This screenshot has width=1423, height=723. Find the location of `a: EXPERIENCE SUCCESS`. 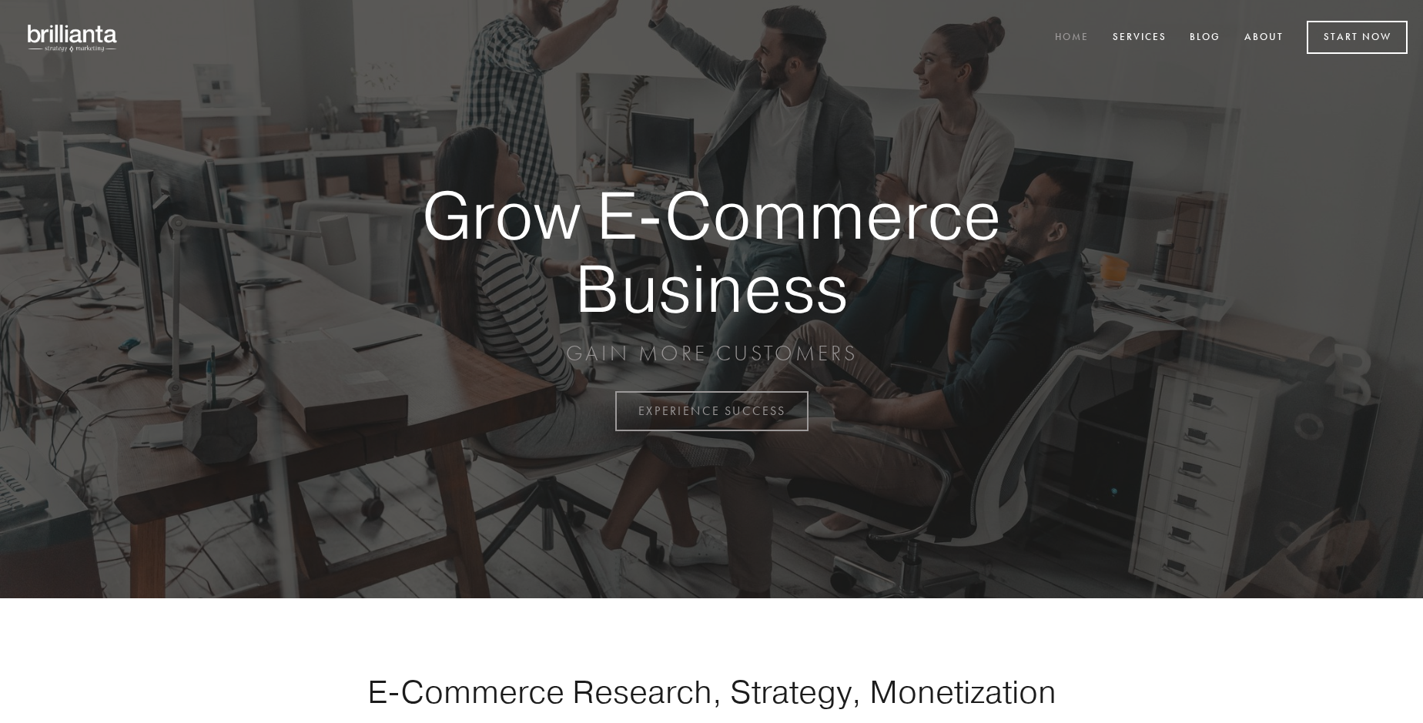

a: EXPERIENCE SUCCESS is located at coordinates (711, 411).